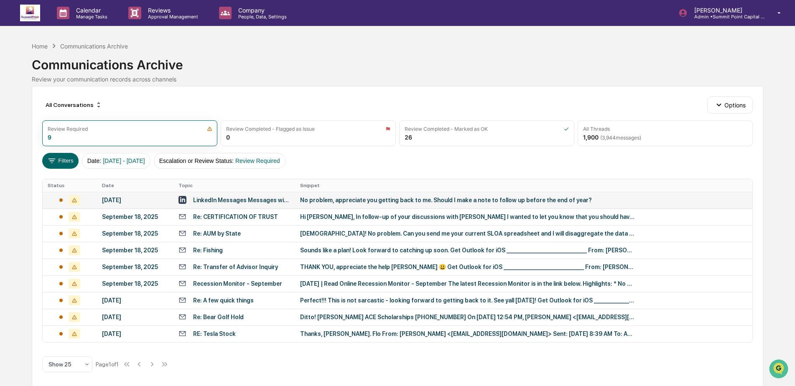 This screenshot has height=386, width=795. I want to click on p: Reviews, so click(172, 10).